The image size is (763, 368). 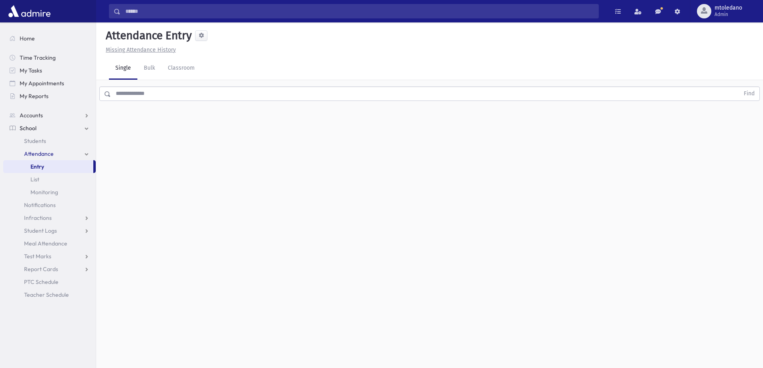 What do you see at coordinates (41, 269) in the screenshot?
I see `span: Report Cards` at bounding box center [41, 269].